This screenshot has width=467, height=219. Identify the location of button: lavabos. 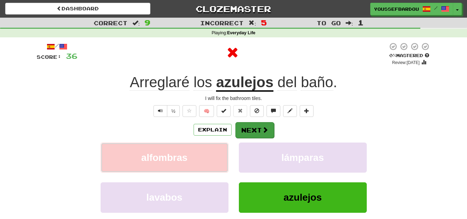
(164, 197).